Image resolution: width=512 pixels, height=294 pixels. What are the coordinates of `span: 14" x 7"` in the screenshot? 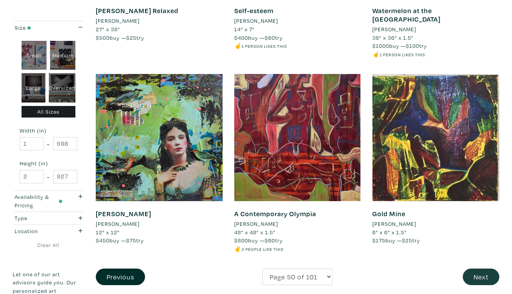 It's located at (244, 29).